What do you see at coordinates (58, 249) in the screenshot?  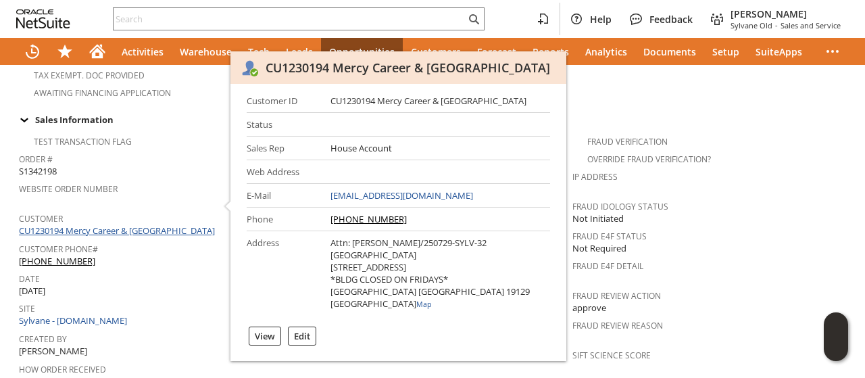 I see `a: Customer Phone#` at bounding box center [58, 249].